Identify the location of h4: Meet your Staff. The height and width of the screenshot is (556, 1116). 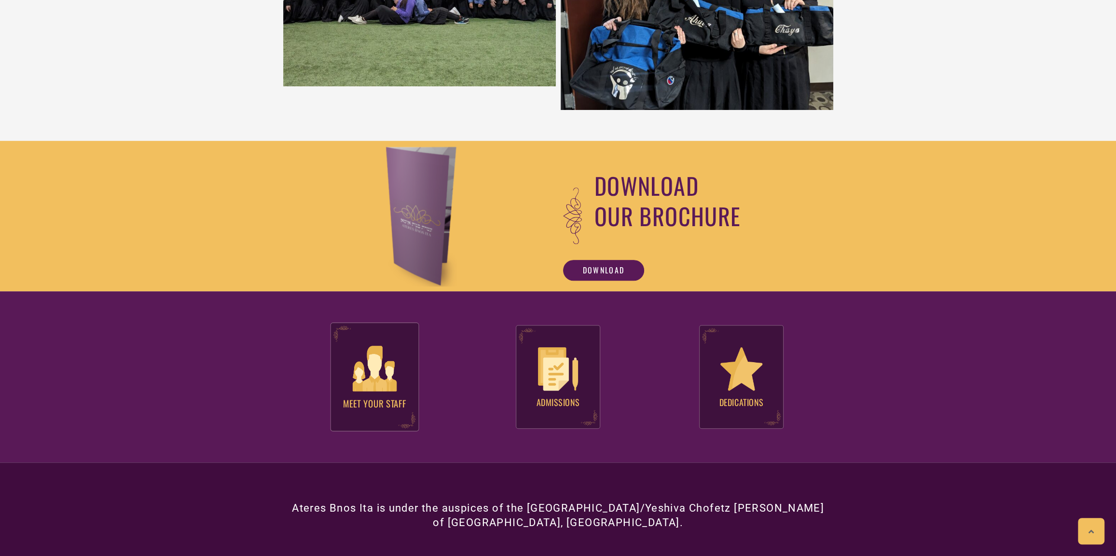
(375, 400).